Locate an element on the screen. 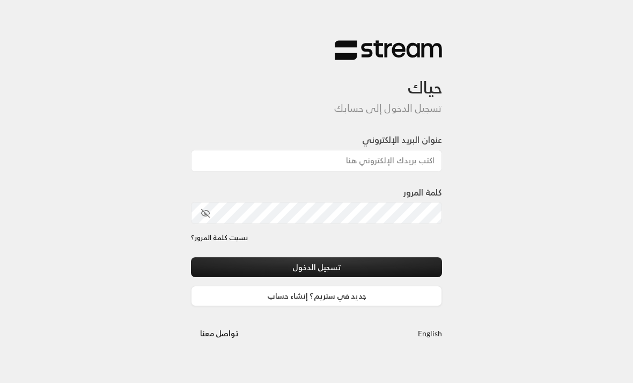  label: كلمة المرور is located at coordinates (423, 192).